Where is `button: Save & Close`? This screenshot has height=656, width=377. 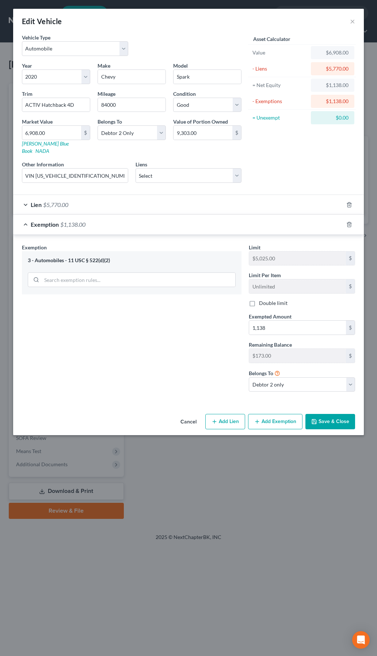
button: Save & Close is located at coordinates (330, 421).